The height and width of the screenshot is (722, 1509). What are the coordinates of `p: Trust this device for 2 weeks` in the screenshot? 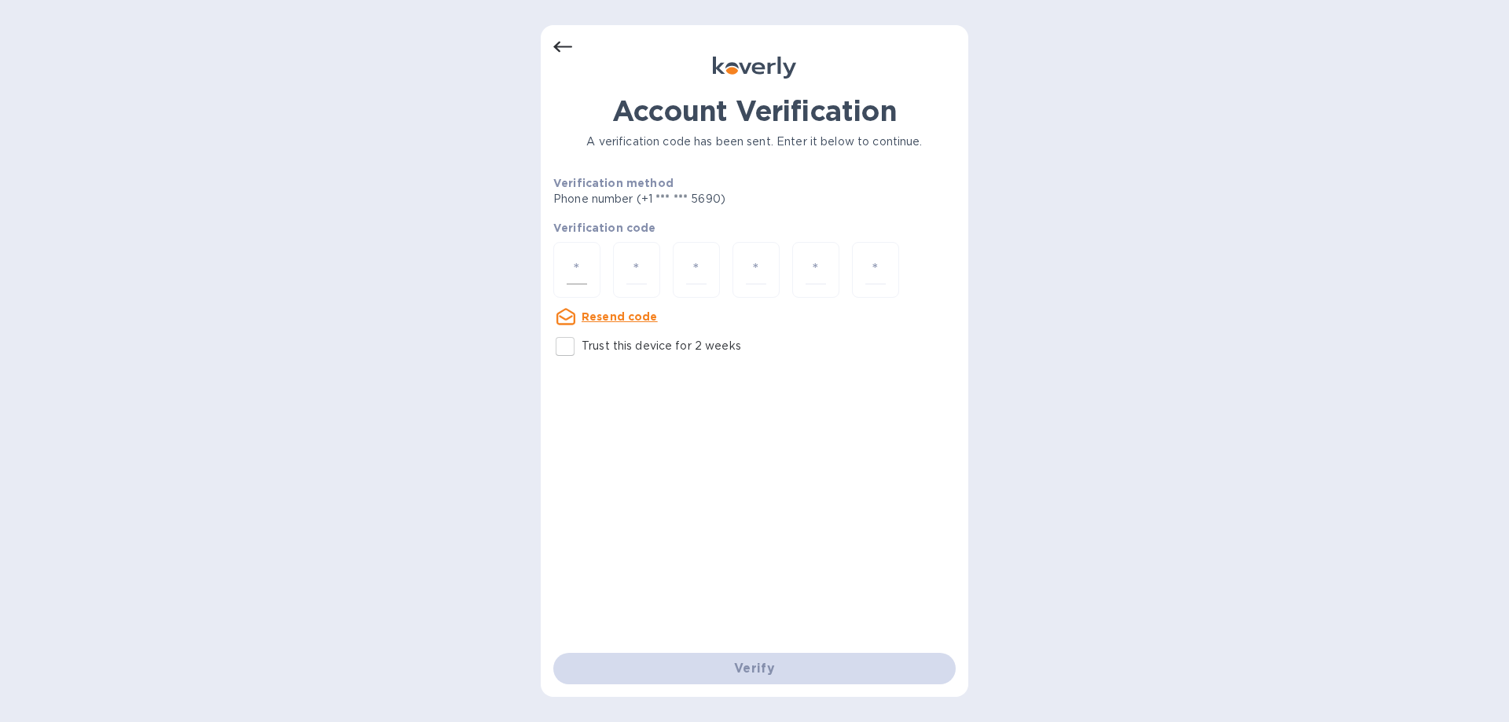 It's located at (661, 346).